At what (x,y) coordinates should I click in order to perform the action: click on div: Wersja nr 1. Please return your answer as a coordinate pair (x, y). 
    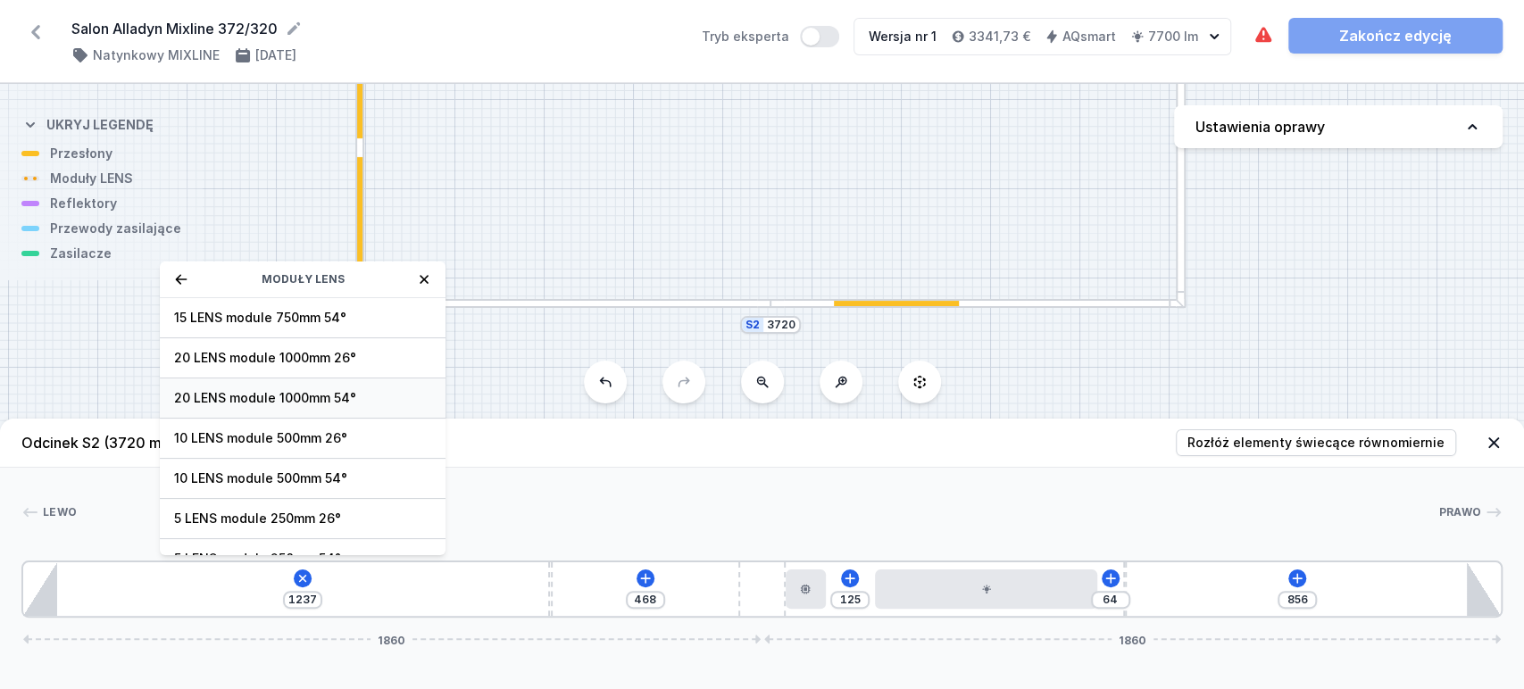
    Looking at the image, I should click on (903, 37).